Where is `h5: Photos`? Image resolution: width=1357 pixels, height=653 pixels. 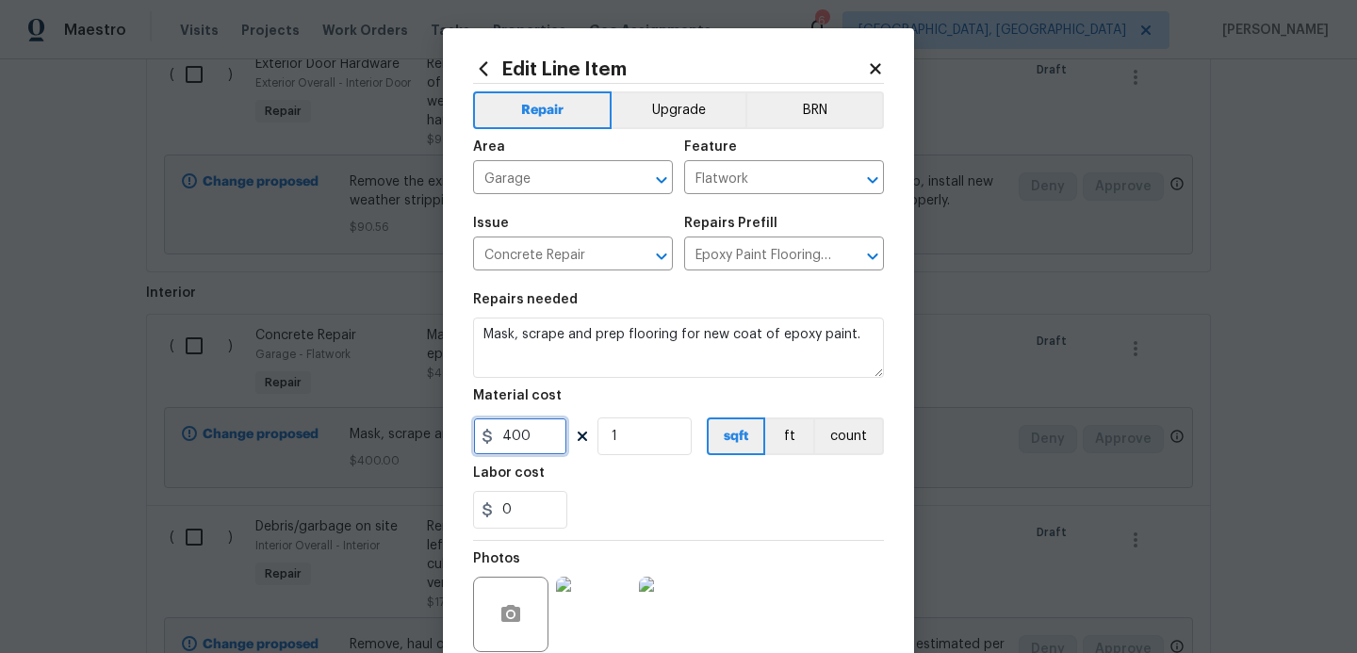
h5: Photos is located at coordinates (497, 559).